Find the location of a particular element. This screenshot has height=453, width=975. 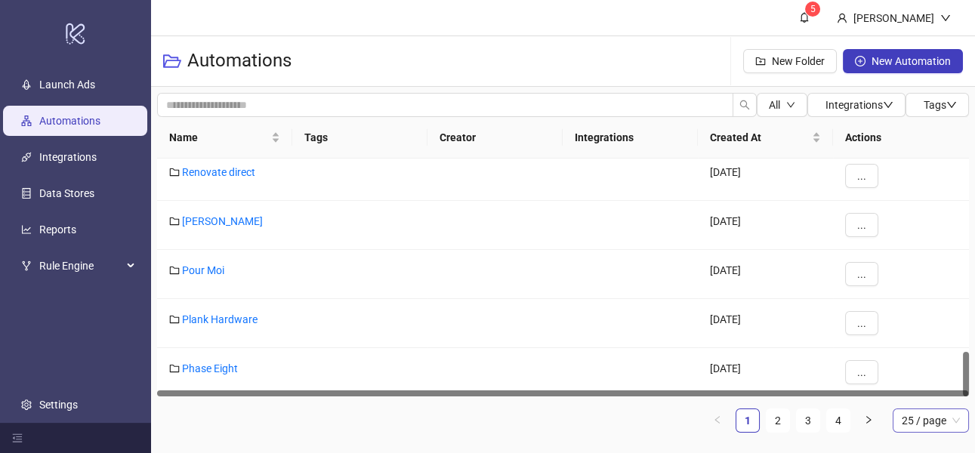

span: Integrations is located at coordinates (860, 105).